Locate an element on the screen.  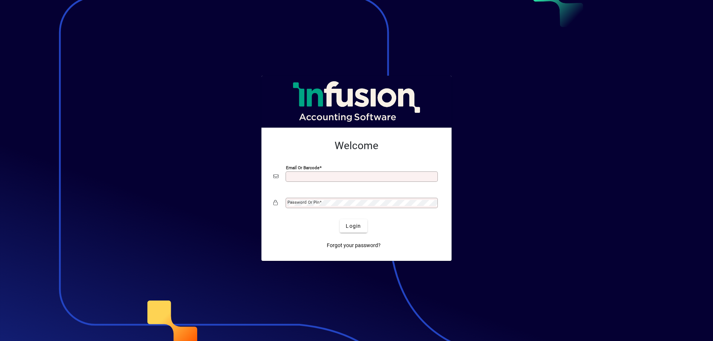
span: Login is located at coordinates (353, 226).